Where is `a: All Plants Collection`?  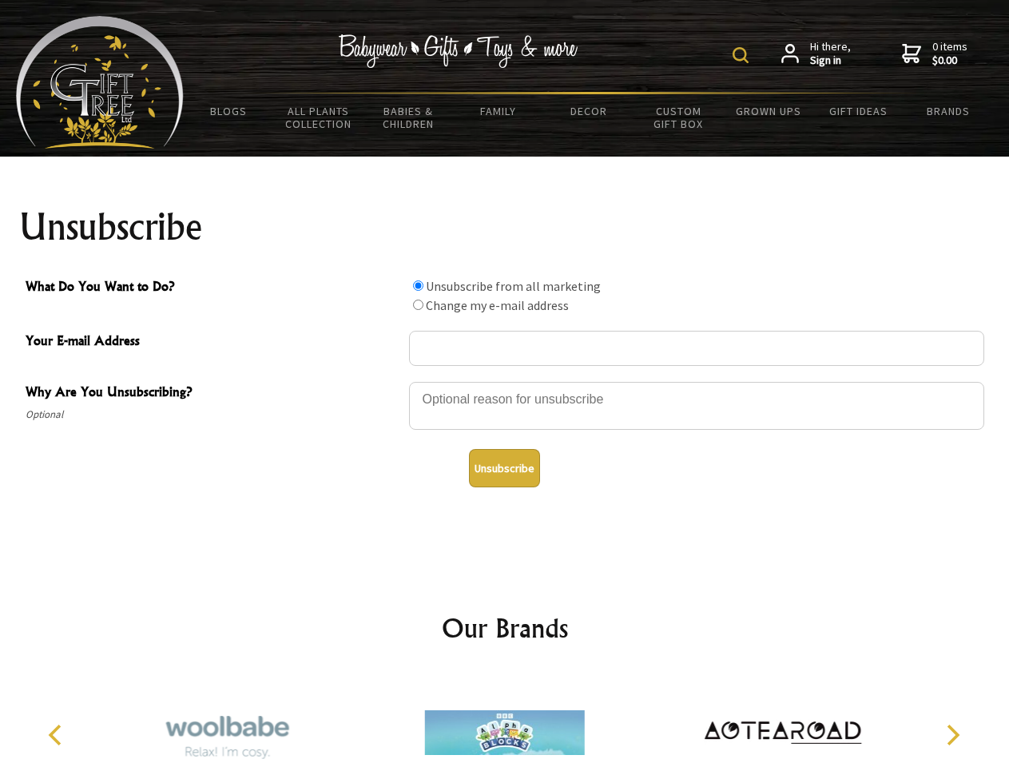
a: All Plants Collection is located at coordinates (319, 117).